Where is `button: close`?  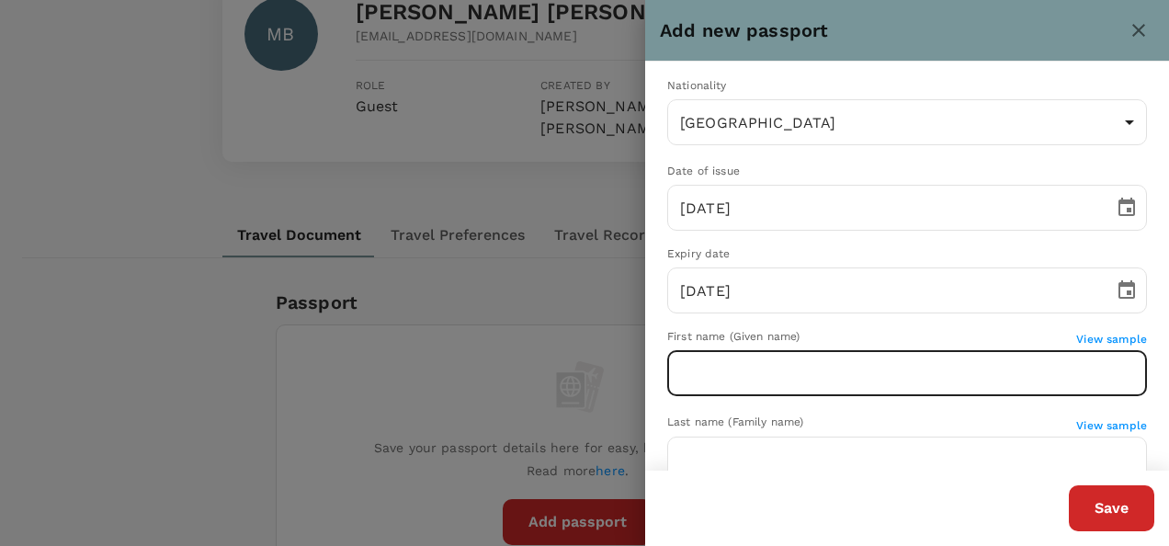
button: close is located at coordinates (1139, 30).